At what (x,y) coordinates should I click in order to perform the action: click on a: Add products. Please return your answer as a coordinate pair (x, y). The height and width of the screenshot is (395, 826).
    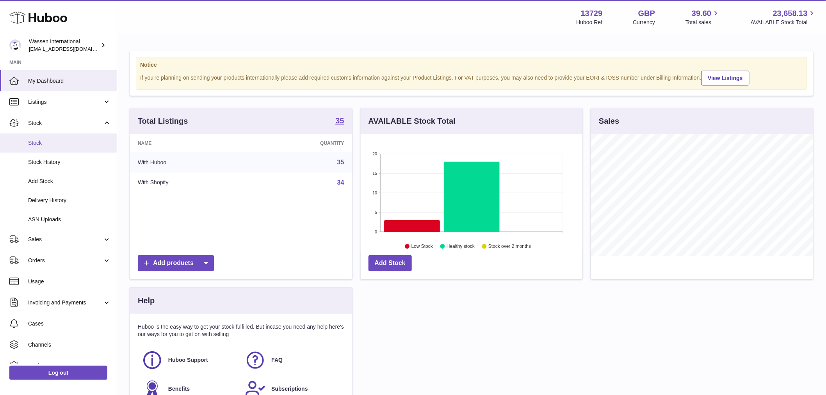
    Looking at the image, I should click on (176, 263).